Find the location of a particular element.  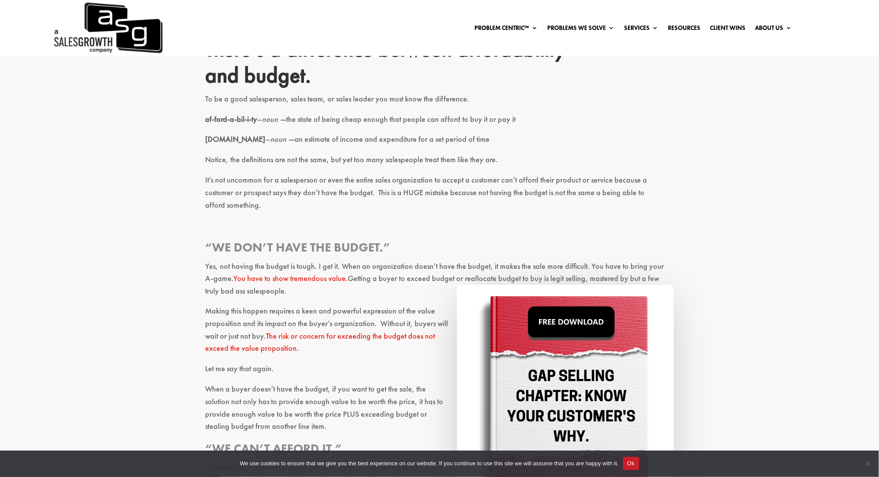

p: It’s not uncommon for a salesperson or even the entire sales organization to accept a customer ca... is located at coordinates (440, 196).